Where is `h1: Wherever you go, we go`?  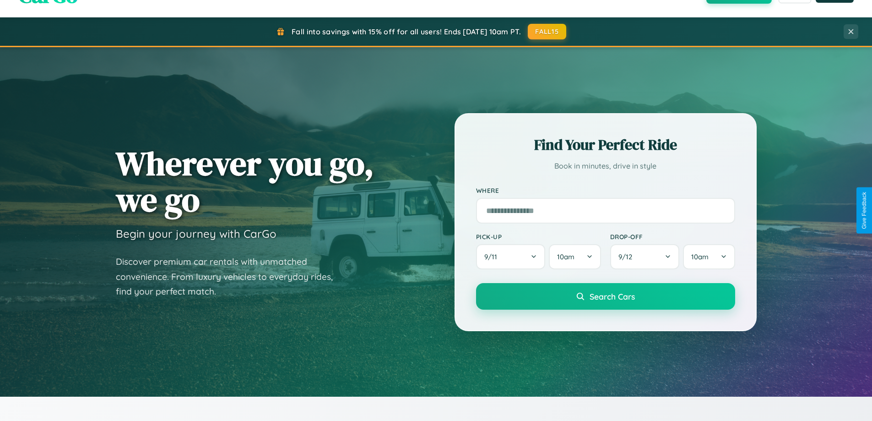 h1: Wherever you go, we go is located at coordinates (245, 181).